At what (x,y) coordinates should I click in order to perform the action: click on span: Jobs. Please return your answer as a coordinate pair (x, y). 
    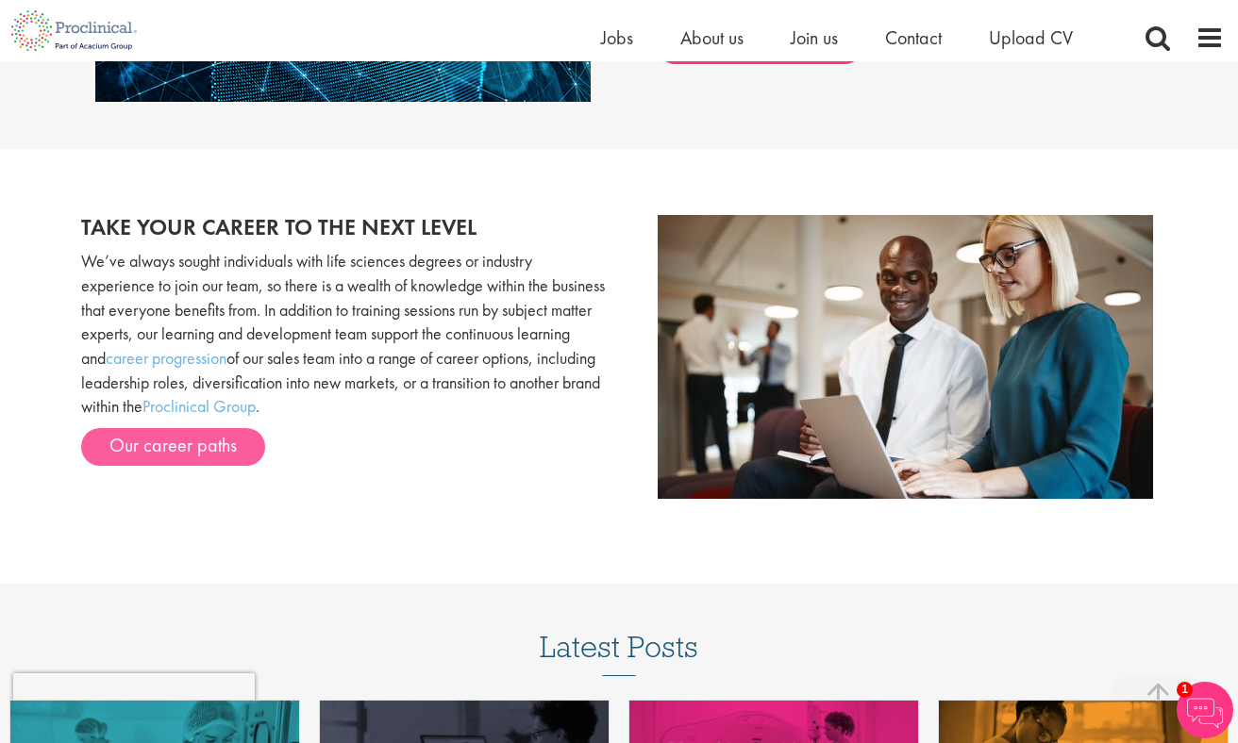
    Looking at the image, I should click on (617, 38).